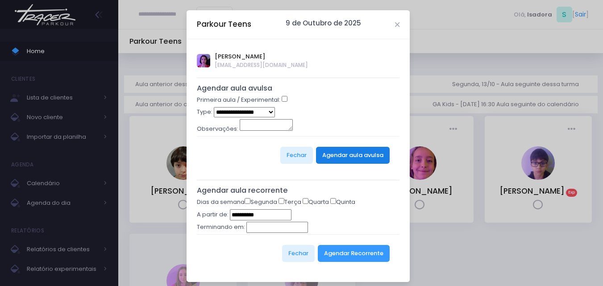 This screenshot has width=603, height=286. I want to click on input: Terça, so click(281, 201).